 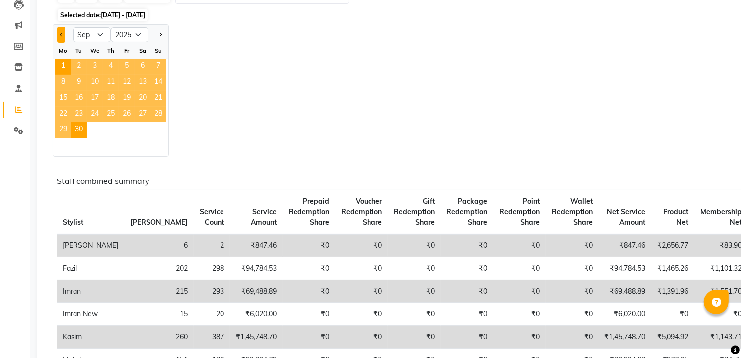 What do you see at coordinates (127, 51) in the screenshot?
I see `div: Fr` at bounding box center [127, 51].